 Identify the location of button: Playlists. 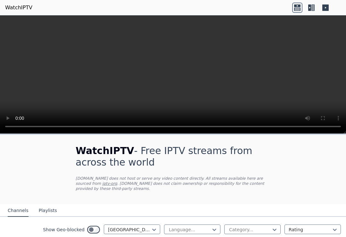
(48, 211).